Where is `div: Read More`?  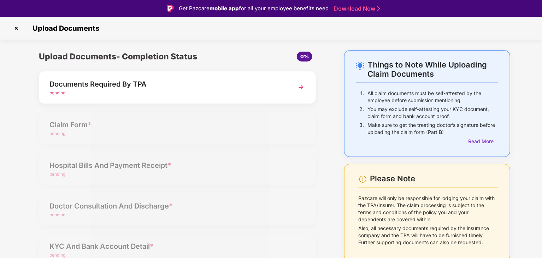
div: Read More is located at coordinates (483, 141).